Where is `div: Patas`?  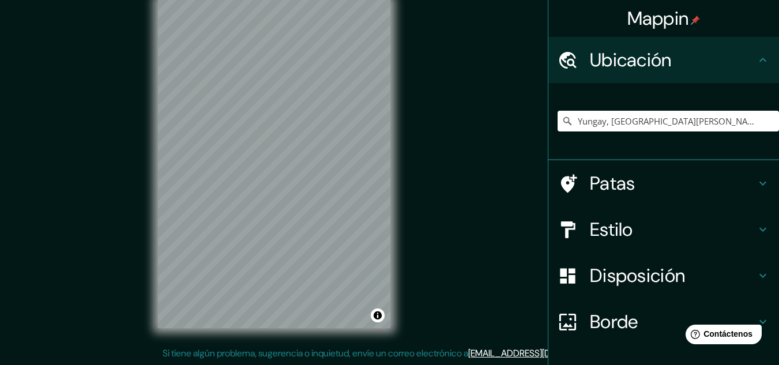 div: Patas is located at coordinates (664, 183).